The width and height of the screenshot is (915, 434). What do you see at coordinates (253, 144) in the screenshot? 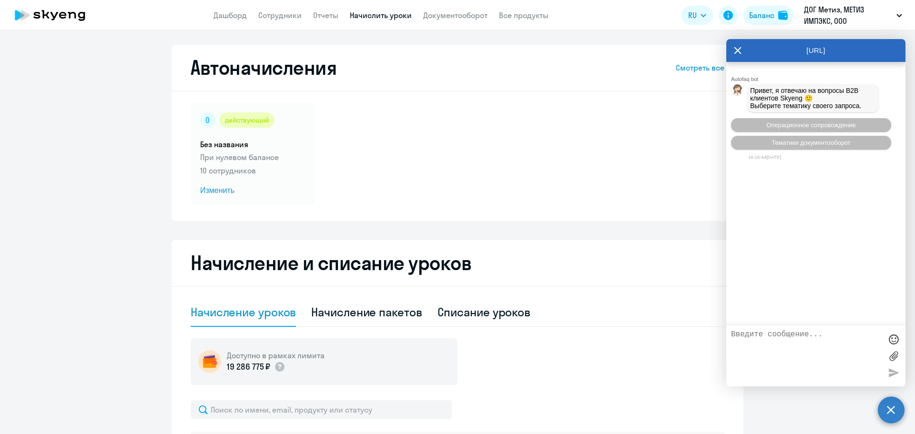
I see `h5: Без названия` at bounding box center [253, 144].